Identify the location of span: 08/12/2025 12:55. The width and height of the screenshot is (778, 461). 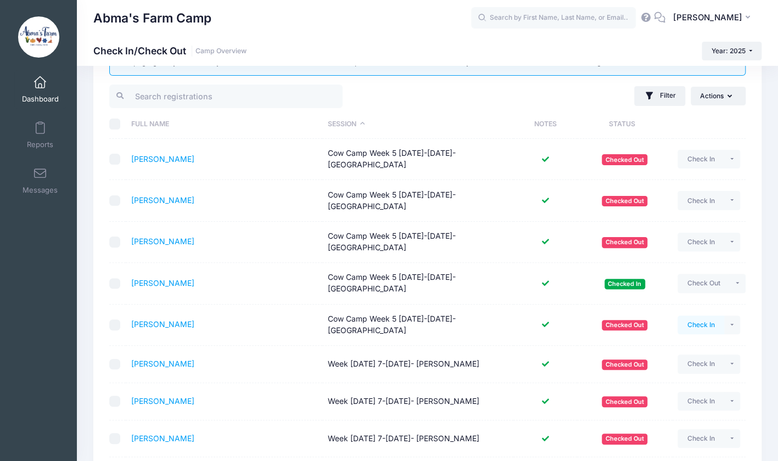
(625, 284).